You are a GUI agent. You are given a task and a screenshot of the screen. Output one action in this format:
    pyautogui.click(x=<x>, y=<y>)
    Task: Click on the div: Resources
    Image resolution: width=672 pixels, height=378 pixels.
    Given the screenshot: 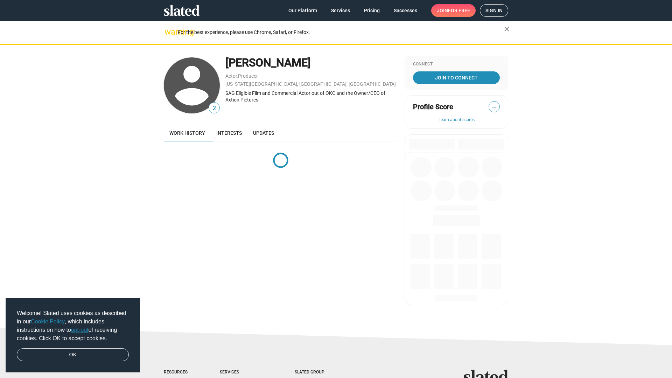 What is the action you would take?
    pyautogui.click(x=178, y=373)
    